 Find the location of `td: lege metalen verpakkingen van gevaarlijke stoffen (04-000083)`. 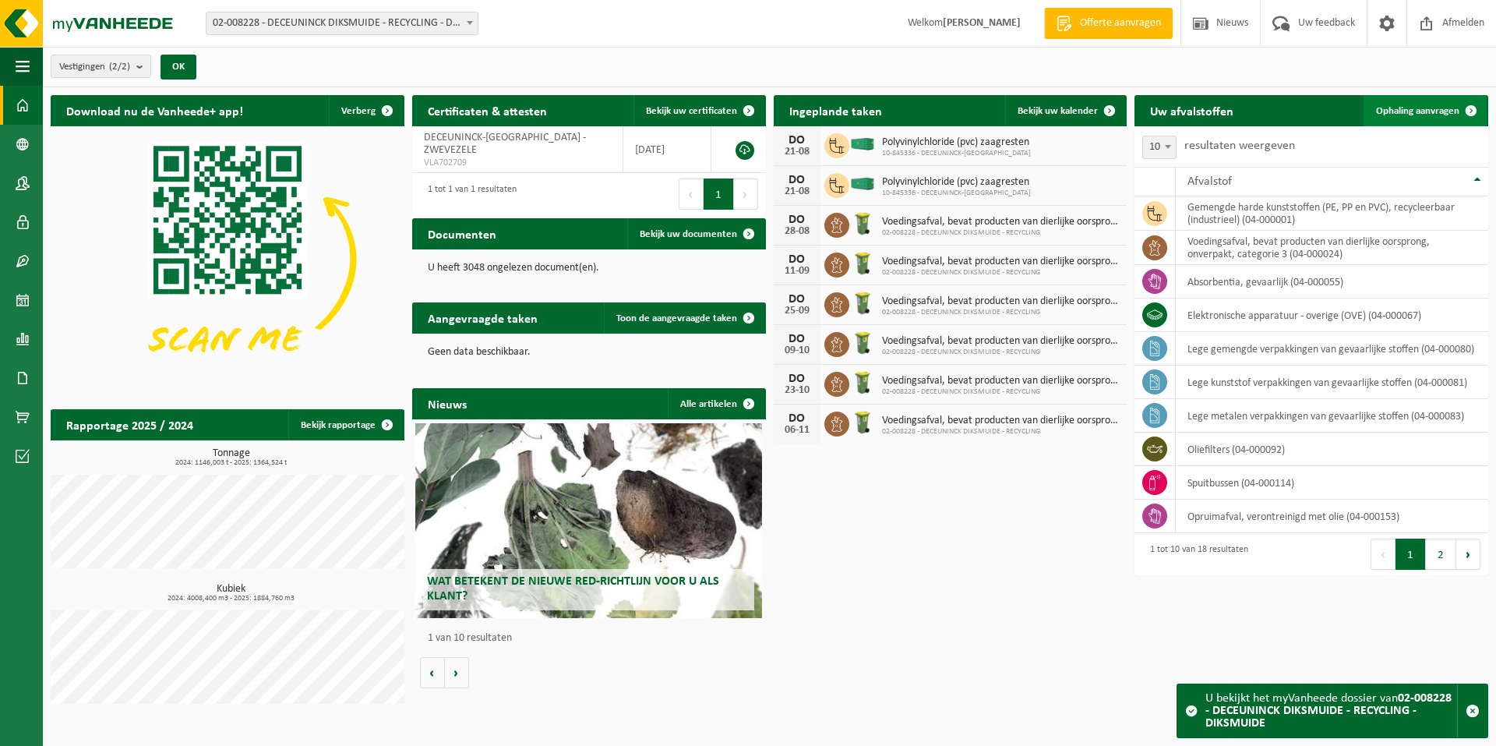

td: lege metalen verpakkingen van gevaarlijke stoffen (04-000083) is located at coordinates (1332, 415).